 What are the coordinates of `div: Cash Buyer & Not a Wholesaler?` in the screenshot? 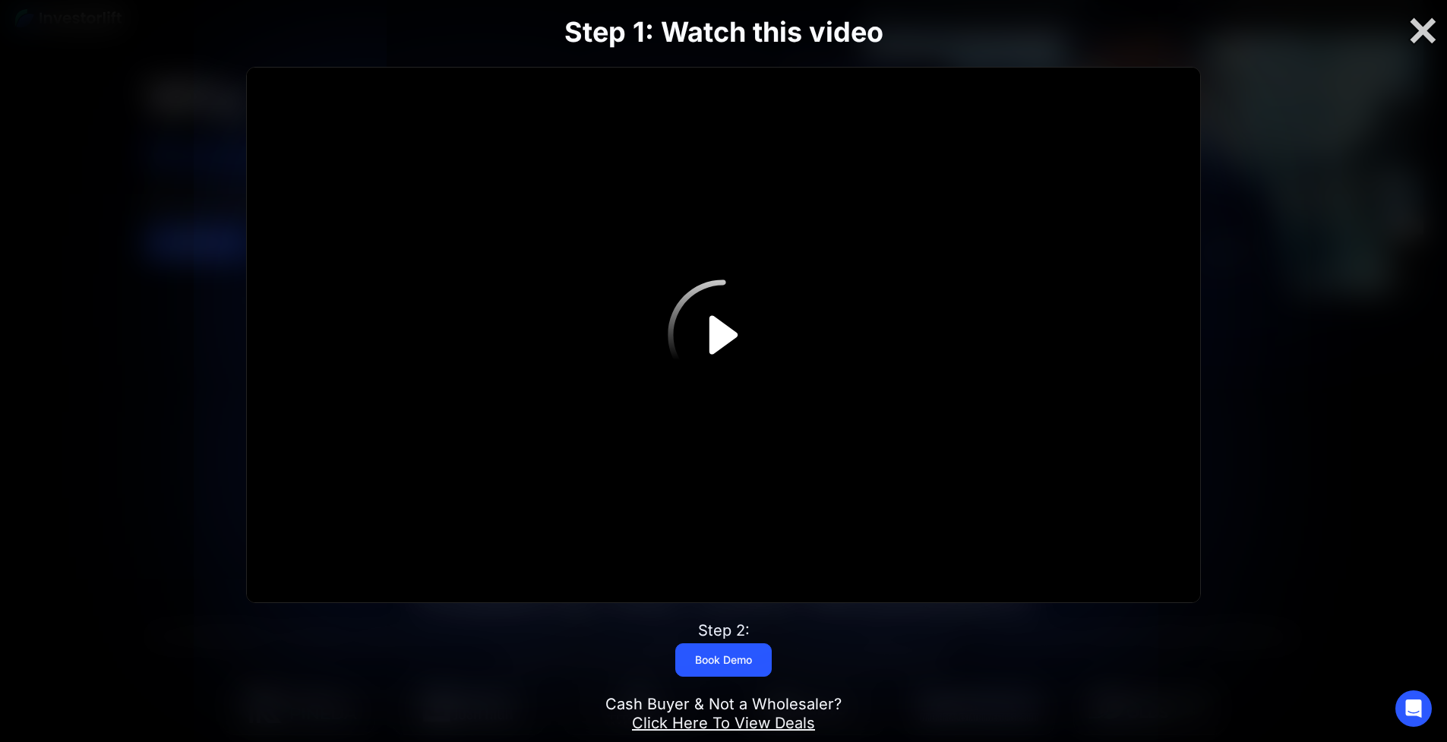 It's located at (723, 714).